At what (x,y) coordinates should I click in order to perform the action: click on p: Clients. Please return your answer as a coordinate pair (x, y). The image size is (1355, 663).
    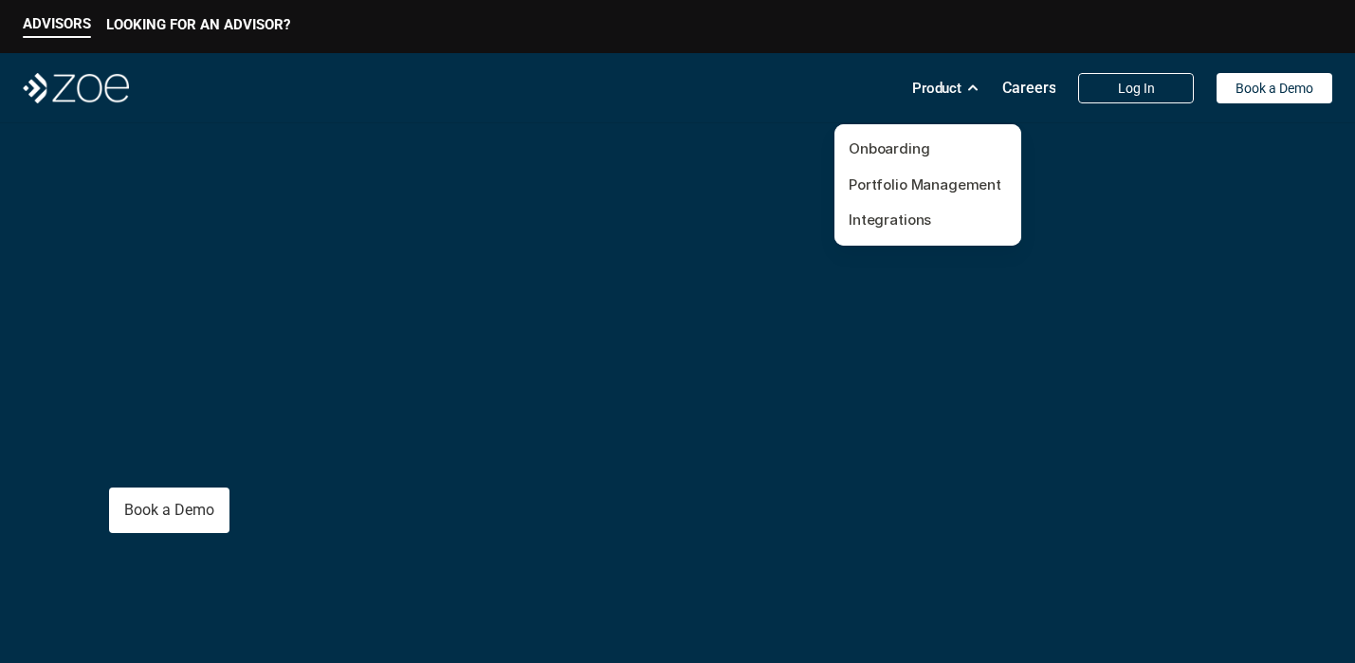
    Looking at the image, I should click on (354, 323).